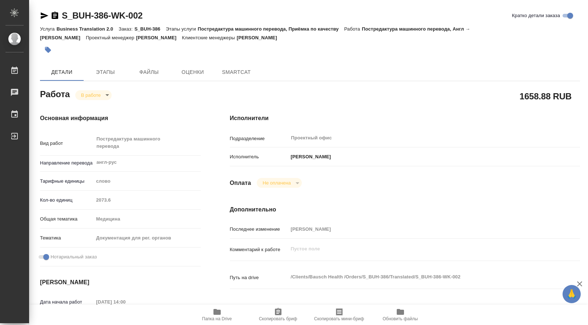  Describe the element at coordinates (87, 29) in the screenshot. I see `p: Business Translation 2.0` at that location.